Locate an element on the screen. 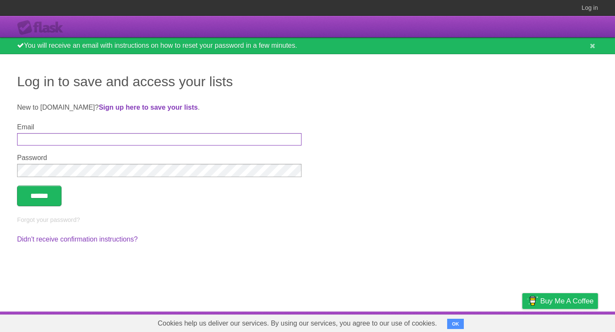 The width and height of the screenshot is (615, 332). a: Forgot your password? is located at coordinates (48, 220).